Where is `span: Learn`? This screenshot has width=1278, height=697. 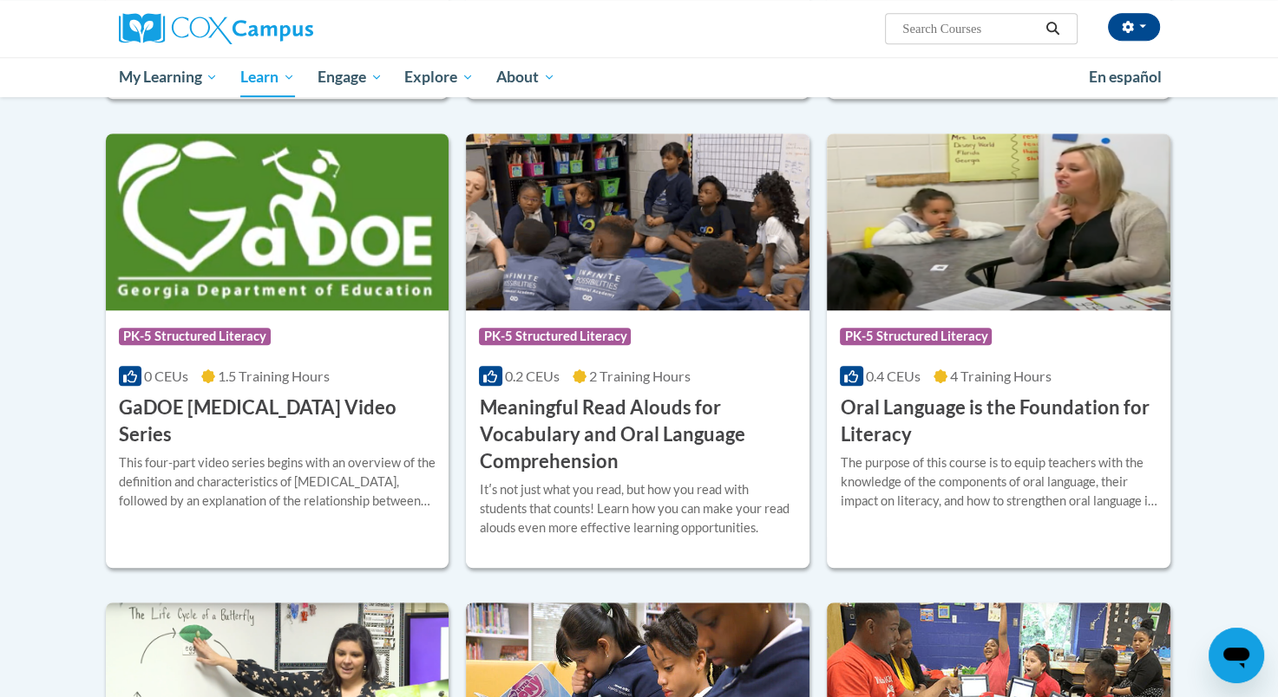
span: Learn is located at coordinates (267, 77).